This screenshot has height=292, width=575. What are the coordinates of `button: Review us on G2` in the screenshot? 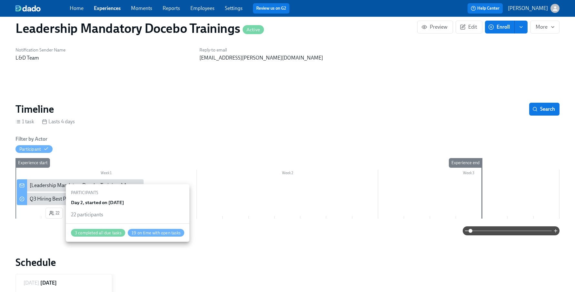 It's located at (271, 8).